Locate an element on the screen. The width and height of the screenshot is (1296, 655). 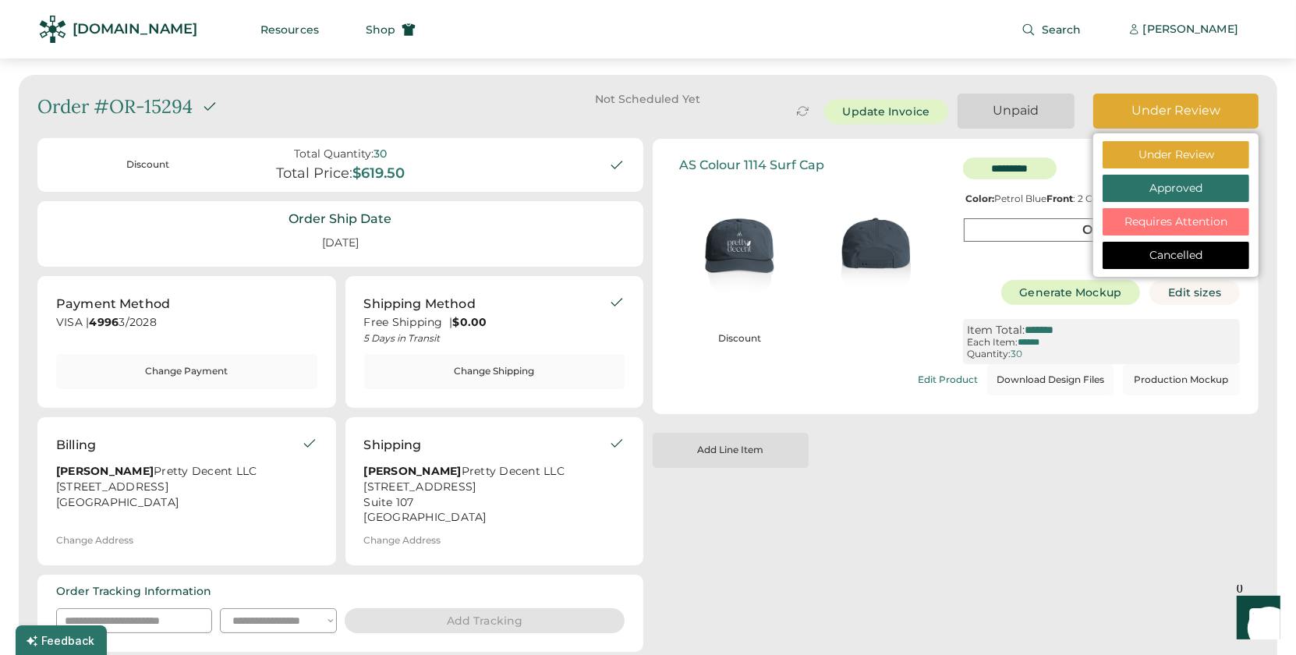
div: $619.50 is located at coordinates (378, 174).